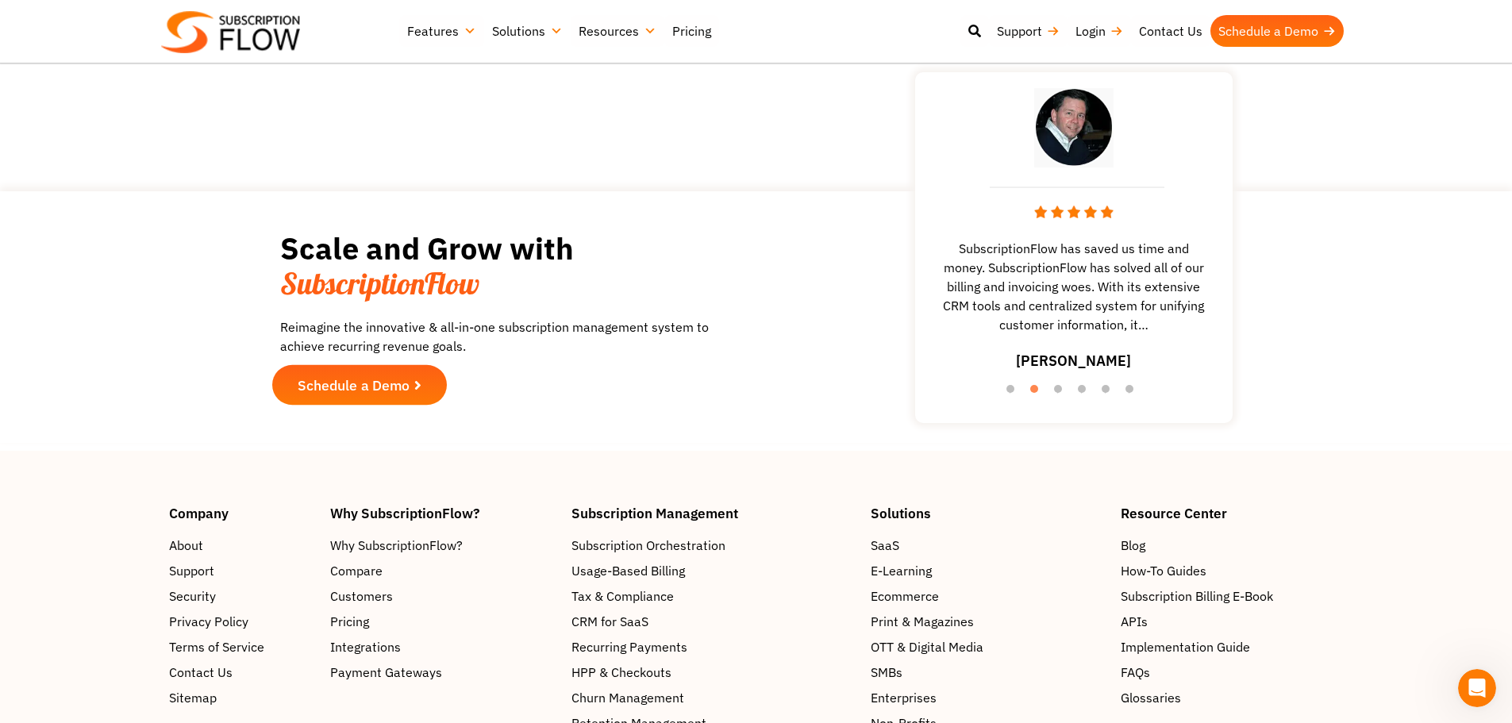 The width and height of the screenshot is (1512, 723). Describe the element at coordinates (443, 513) in the screenshot. I see `h4: Why SubscriptionFlow?` at that location.